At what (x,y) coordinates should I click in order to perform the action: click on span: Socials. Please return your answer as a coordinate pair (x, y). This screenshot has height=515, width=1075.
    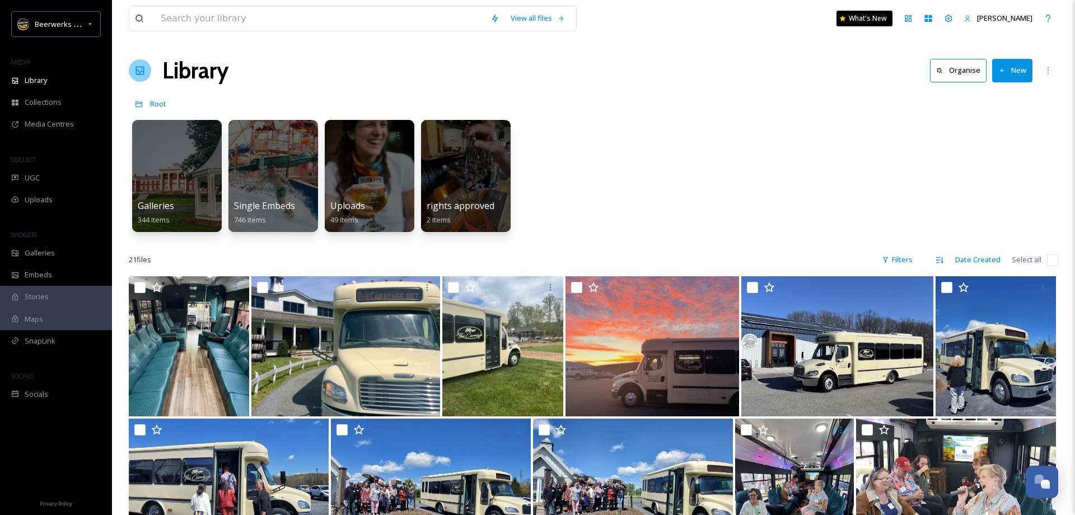
    Looking at the image, I should click on (36, 394).